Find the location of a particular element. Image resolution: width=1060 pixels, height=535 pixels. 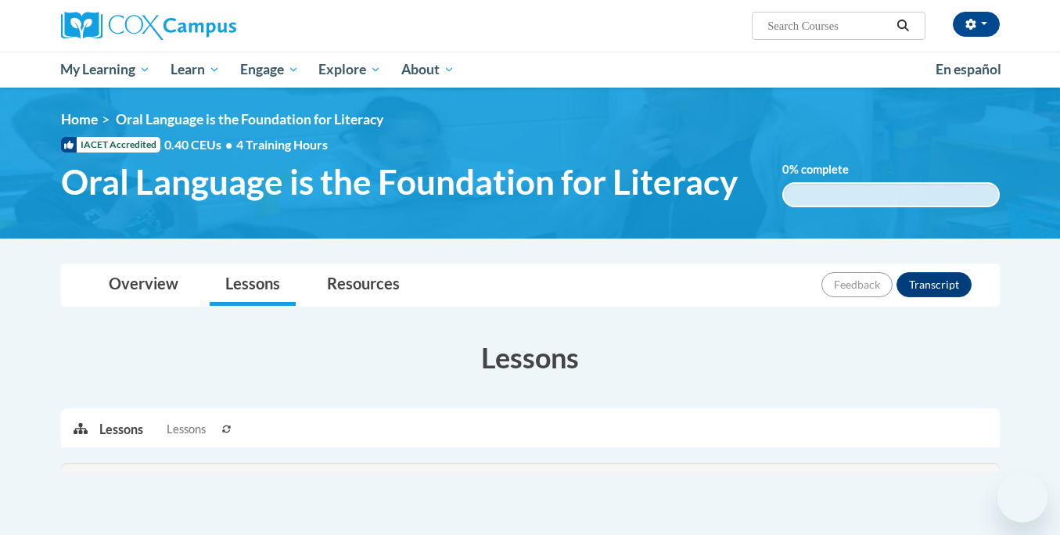

span: 0 is located at coordinates (785, 169).